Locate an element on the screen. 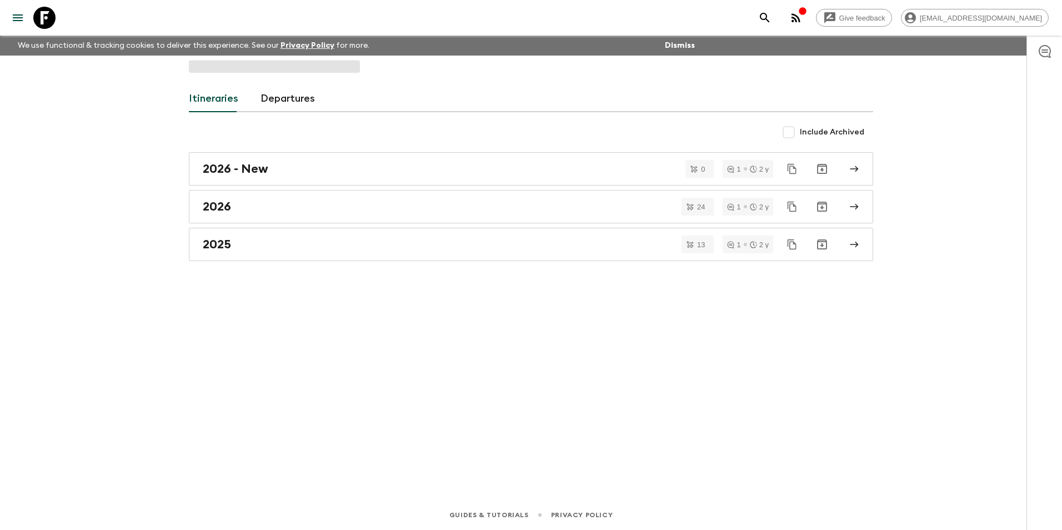 The image size is (1062, 530). a: Give feedback is located at coordinates (854, 18).